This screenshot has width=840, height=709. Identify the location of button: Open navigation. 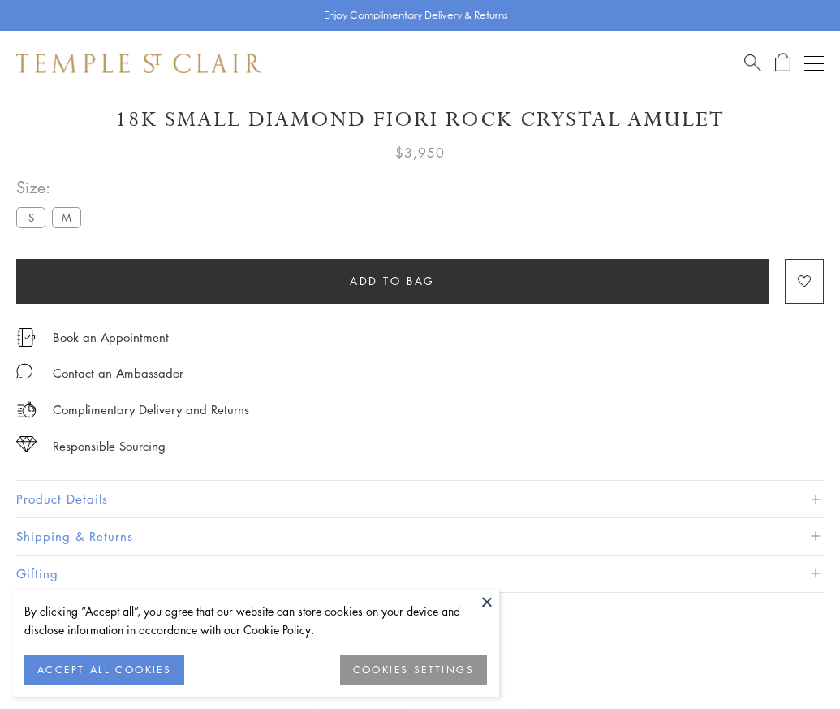
(814, 63).